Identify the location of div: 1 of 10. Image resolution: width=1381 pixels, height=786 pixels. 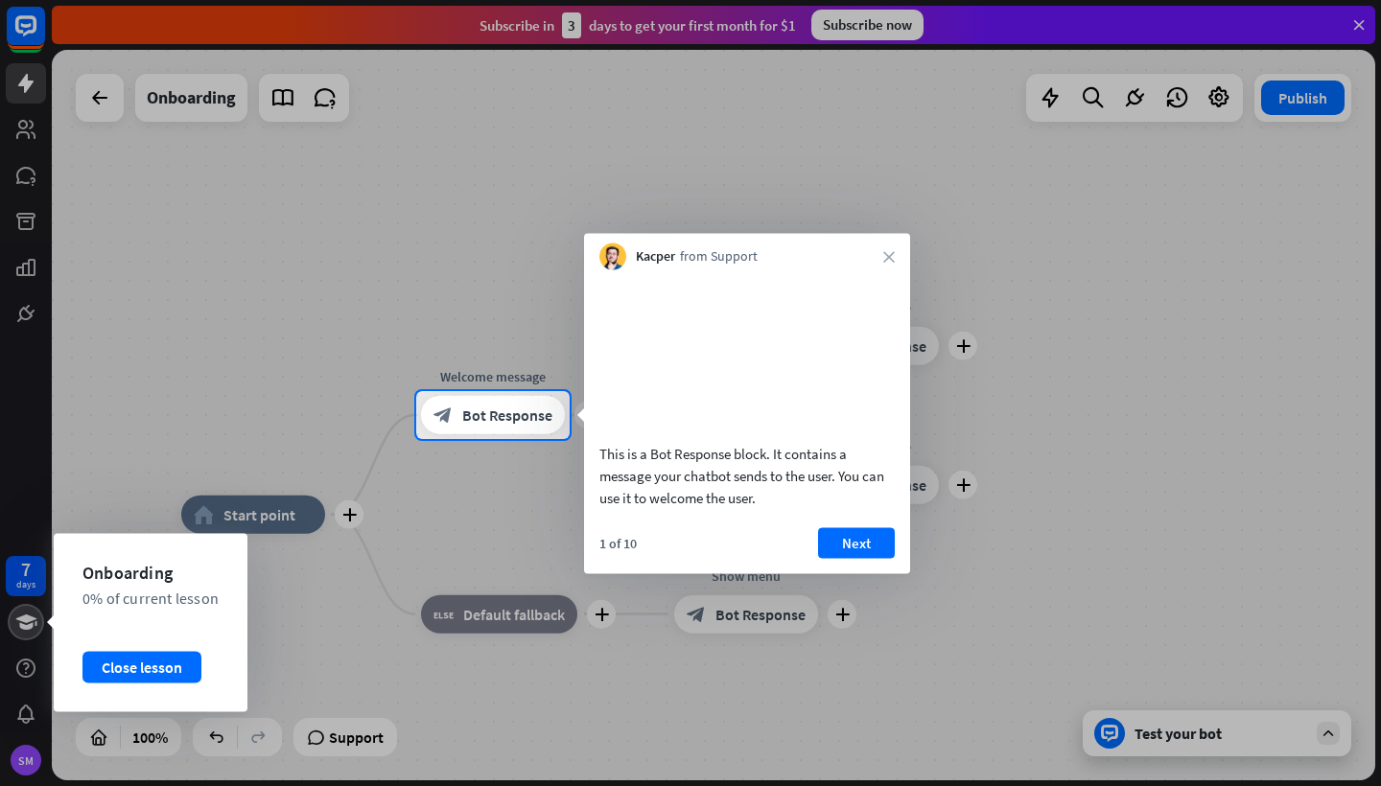
(617, 543).